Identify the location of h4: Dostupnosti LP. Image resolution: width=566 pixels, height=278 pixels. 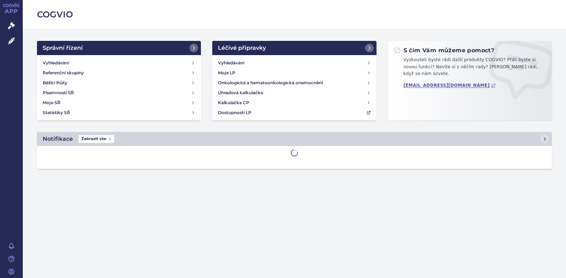
(235, 113).